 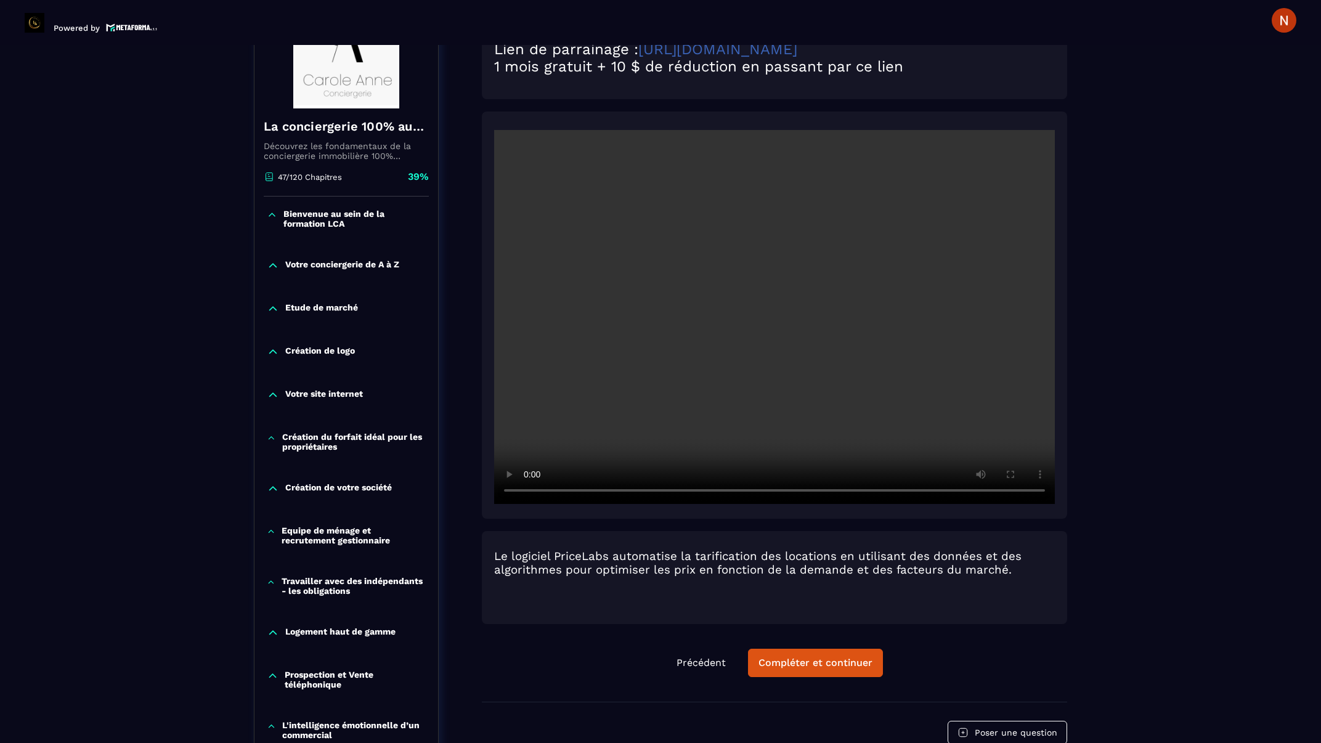 I want to click on p: Découvrez les fondamentaux de la conciergerie immobilière 100% automatisée. Cette formation est c..., so click(x=346, y=151).